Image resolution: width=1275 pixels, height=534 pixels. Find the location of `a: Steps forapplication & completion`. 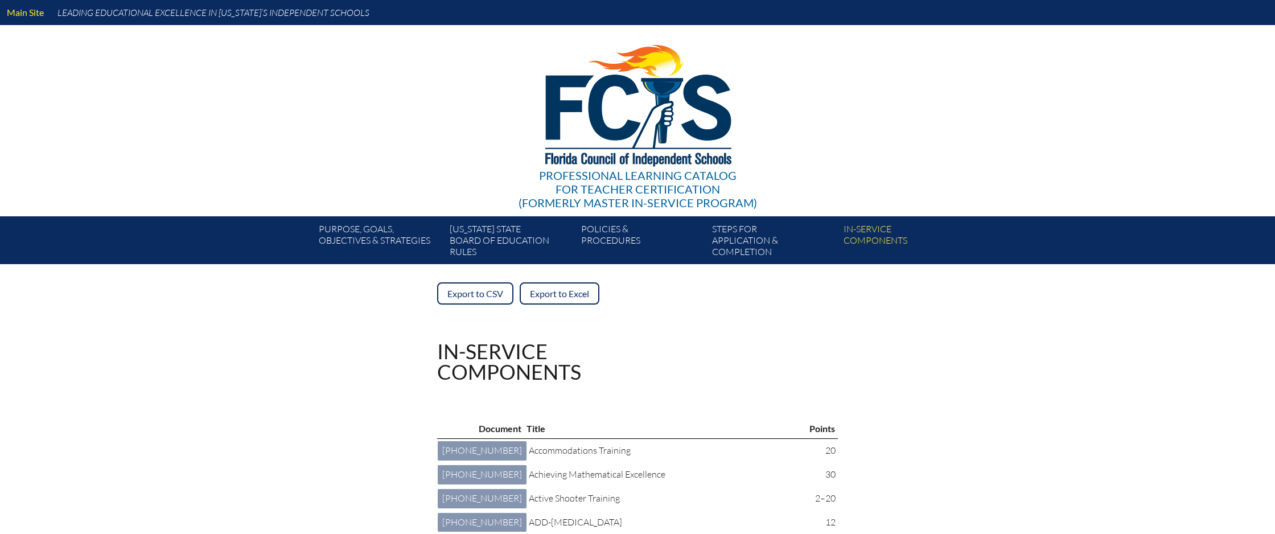

a: Steps forapplication & completion is located at coordinates (773, 243).